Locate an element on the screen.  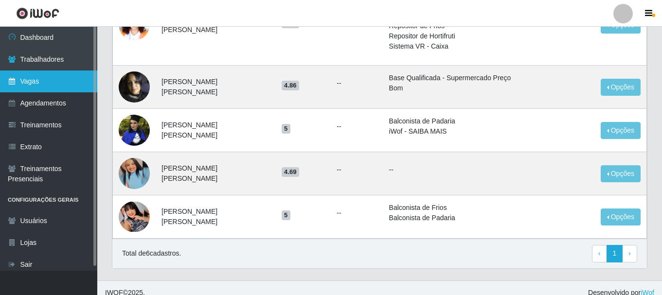
span: 4.86 is located at coordinates (290, 86).